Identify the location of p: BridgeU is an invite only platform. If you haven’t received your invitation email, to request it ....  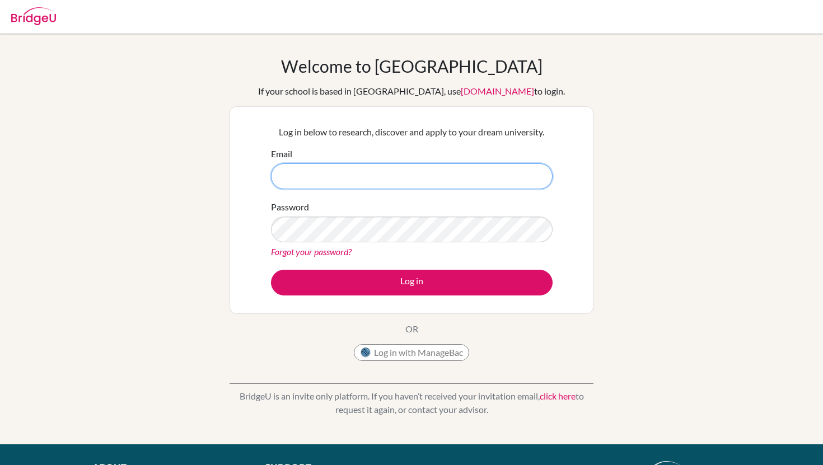
(412, 403).